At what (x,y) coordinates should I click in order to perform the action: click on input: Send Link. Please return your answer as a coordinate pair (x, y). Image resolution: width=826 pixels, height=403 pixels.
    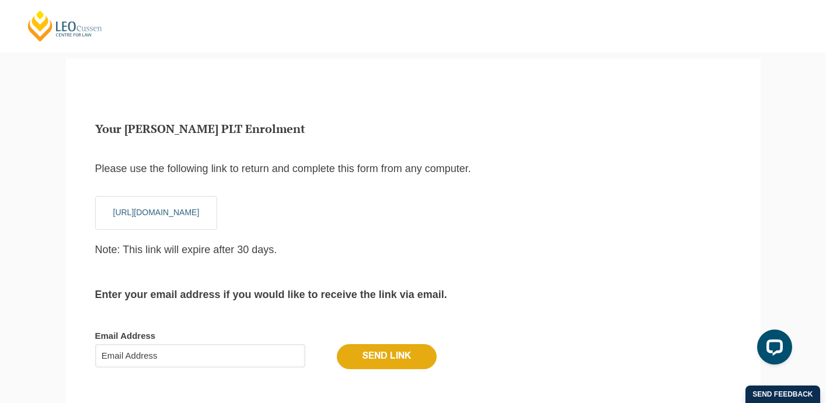
    Looking at the image, I should click on (387, 357).